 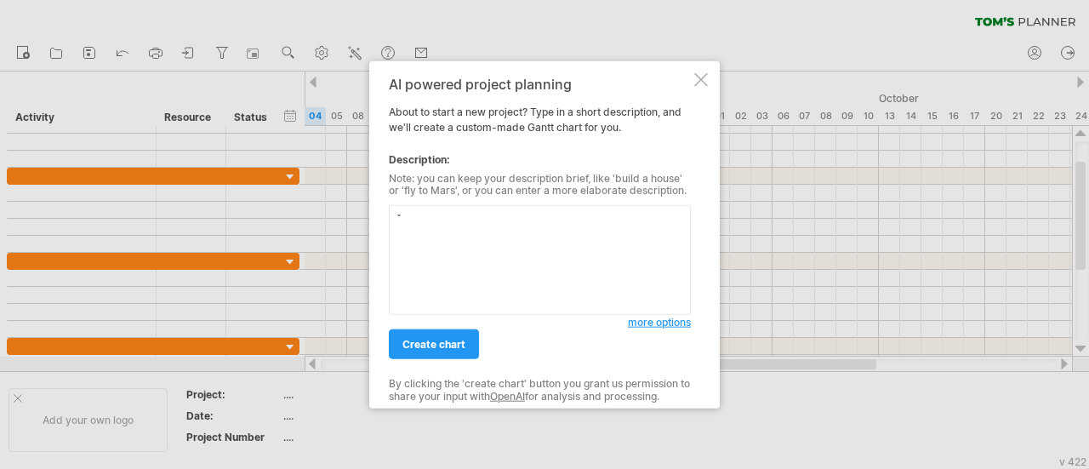 What do you see at coordinates (540, 184) in the screenshot?
I see `div: Note: you can keep your description brief, like 'build a house' or 'fly to Mars', or you can ente...` at bounding box center [540, 184].